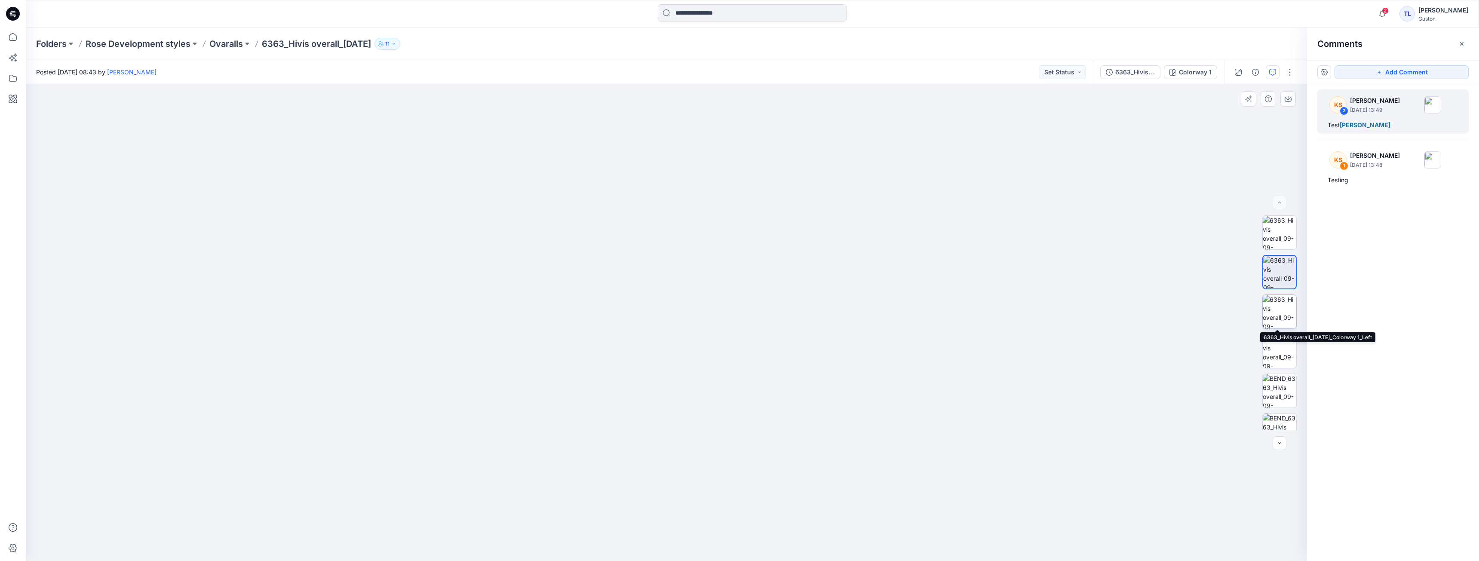 The width and height of the screenshot is (1479, 561). What do you see at coordinates (1402, 72) in the screenshot?
I see `button: Add Comment` at bounding box center [1402, 72].